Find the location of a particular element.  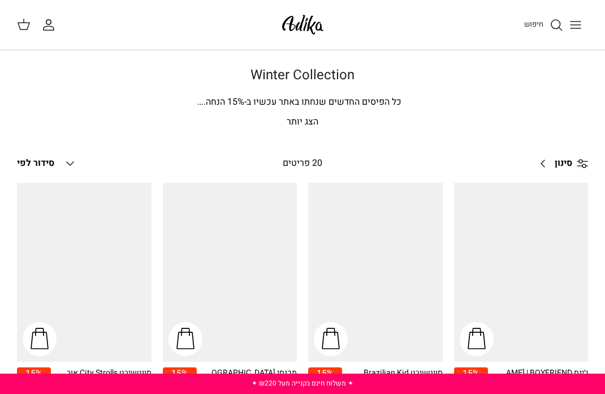

a: סווטשירט City Strolls אוברסייז 152.90 ₪ 179.90 ₪ is located at coordinates (101, 379).